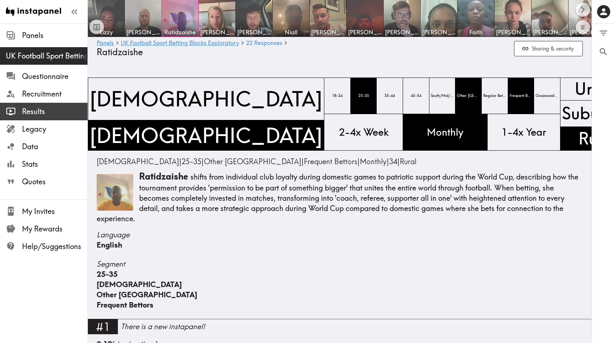 This screenshot has width=615, height=343. Describe the element at coordinates (408, 161) in the screenshot. I see `span: Rural` at that location.